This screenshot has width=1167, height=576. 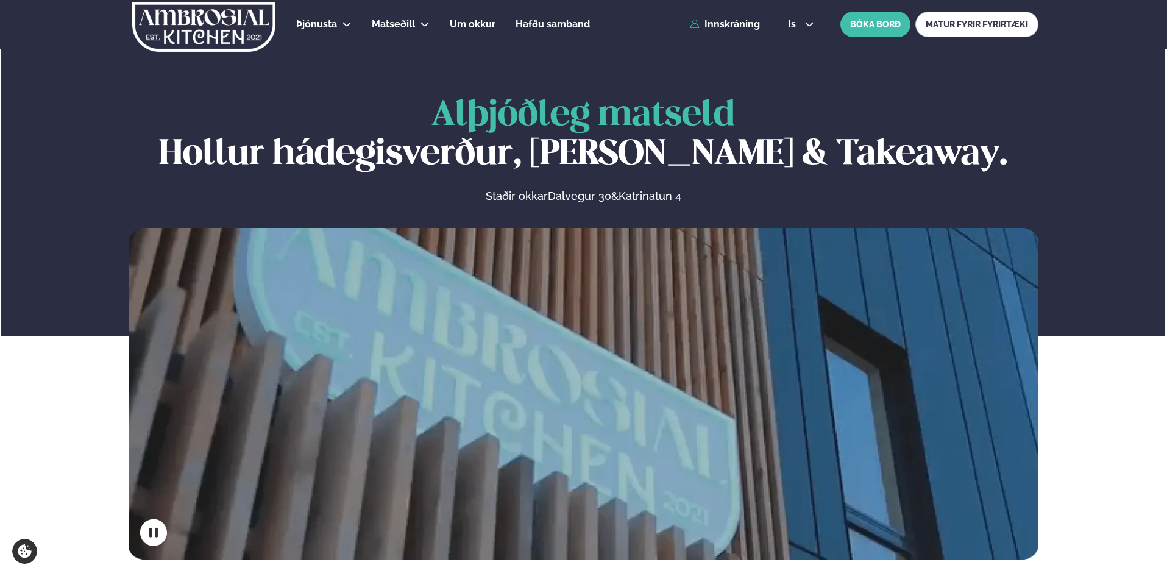 I want to click on a: Matseðill, so click(x=393, y=24).